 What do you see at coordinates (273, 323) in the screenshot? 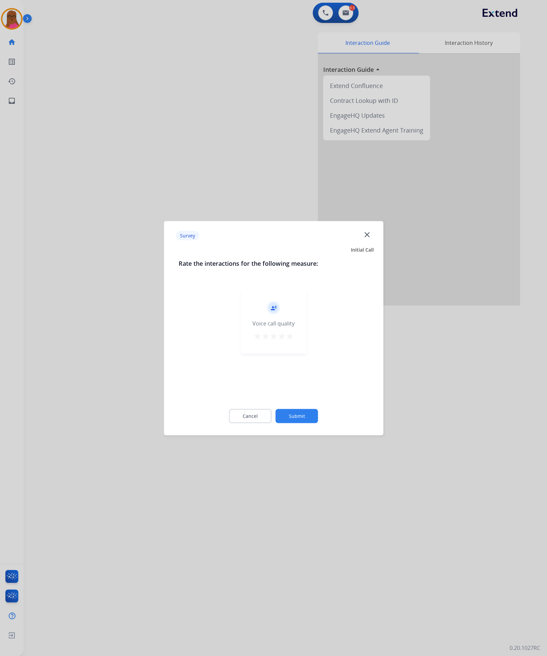
I see `div: Voice call quality` at bounding box center [273, 323].